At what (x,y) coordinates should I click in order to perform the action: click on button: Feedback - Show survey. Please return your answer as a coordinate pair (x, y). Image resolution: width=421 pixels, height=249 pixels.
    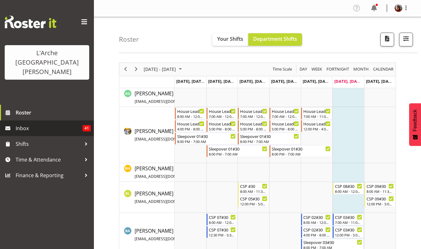
    Looking at the image, I should click on (415, 124).